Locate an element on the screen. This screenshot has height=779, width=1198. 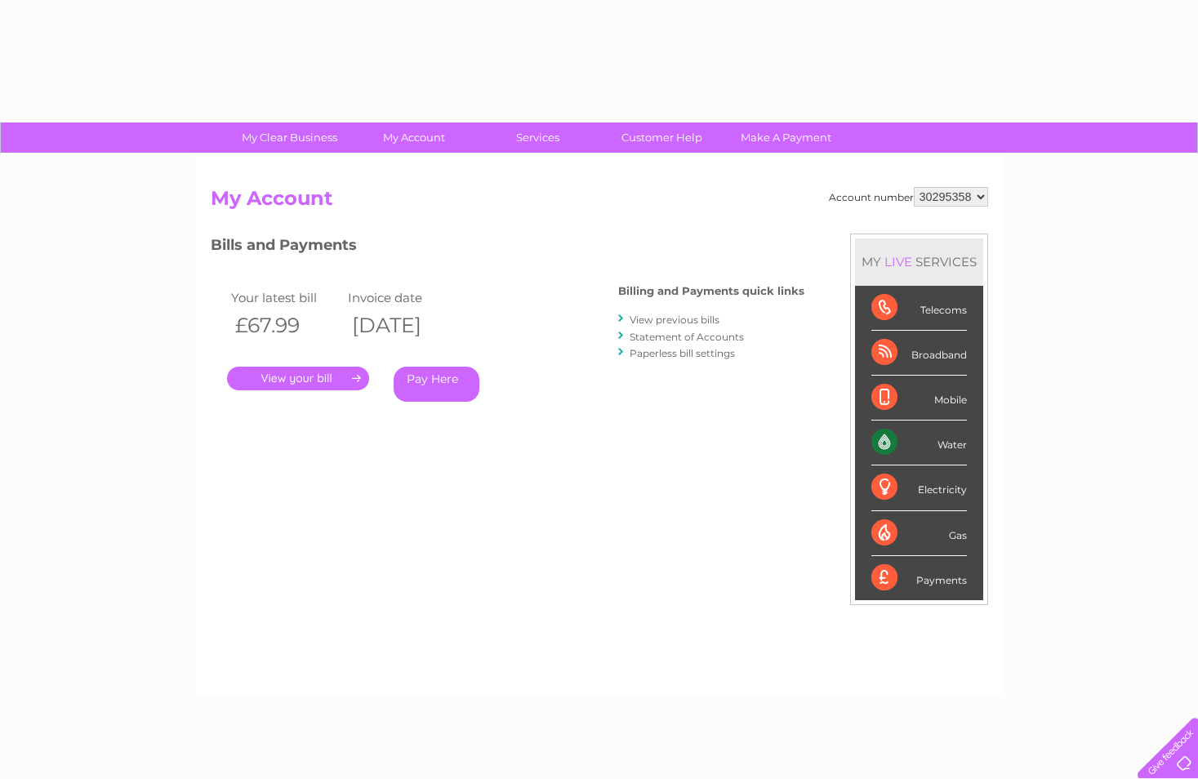
div: Payments is located at coordinates (919, 578).